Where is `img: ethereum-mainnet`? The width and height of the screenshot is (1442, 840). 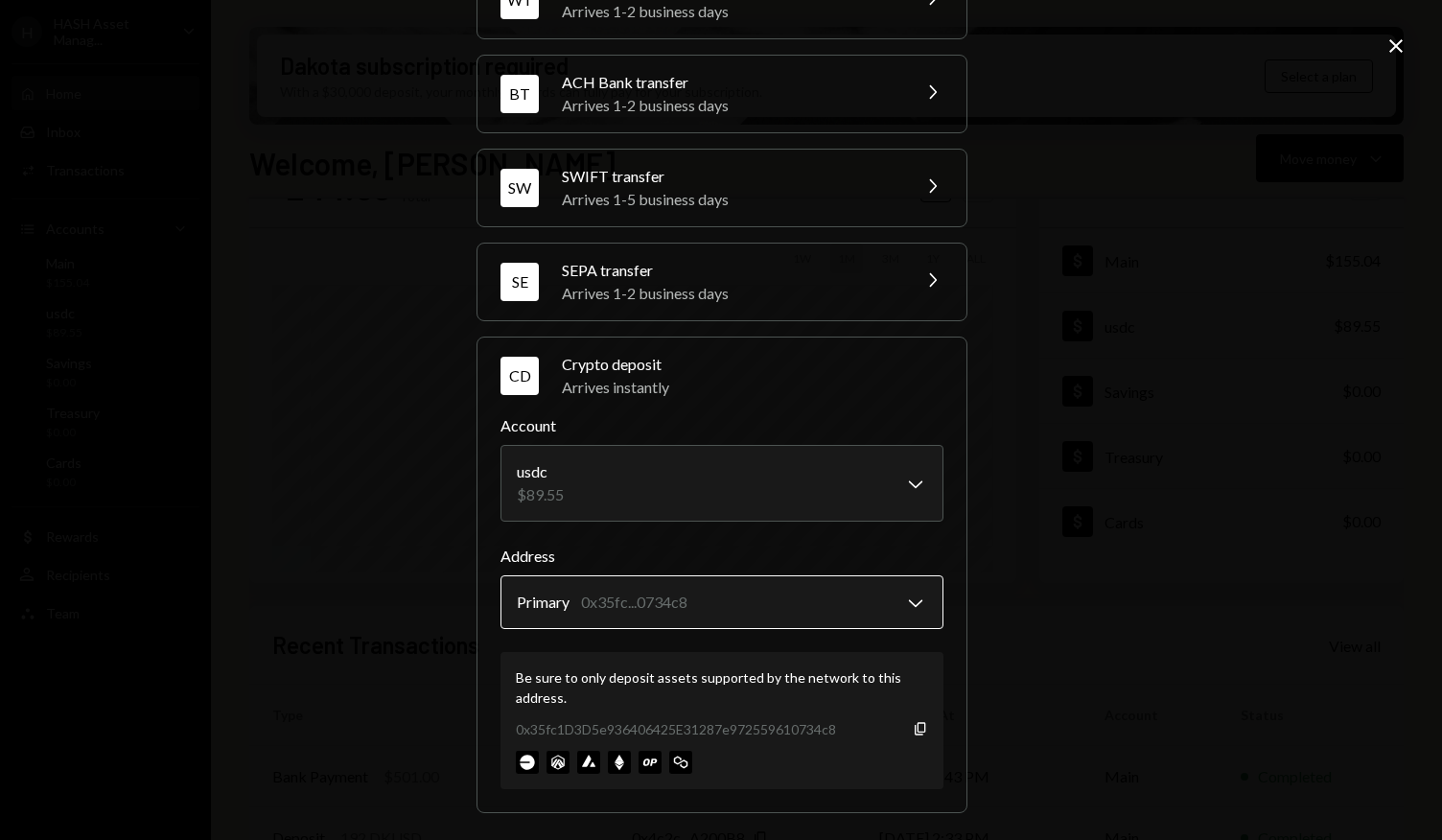
img: ethereum-mainnet is located at coordinates (619, 762).